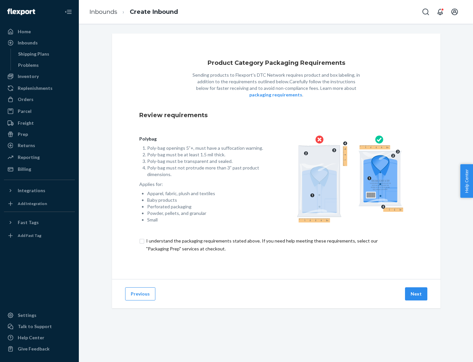 The image size is (473, 362). I want to click on button: Open notifications, so click(440, 12).